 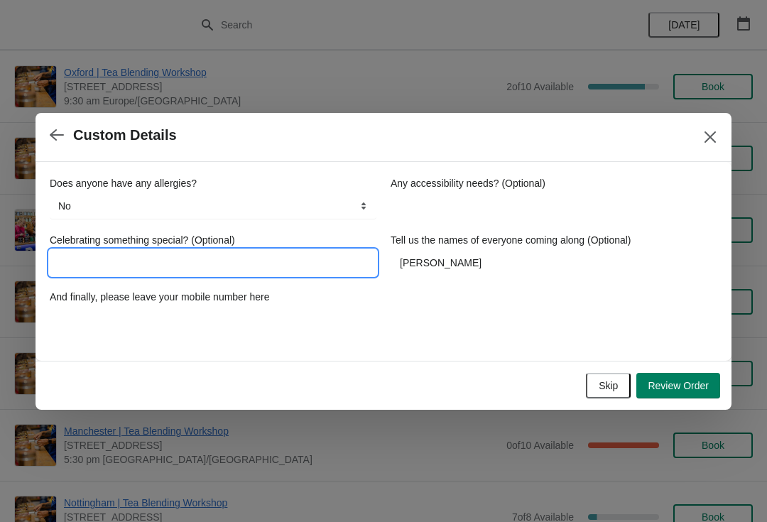 What do you see at coordinates (468, 183) in the screenshot?
I see `label: Any accessibility needs? (Optional)` at bounding box center [468, 183].